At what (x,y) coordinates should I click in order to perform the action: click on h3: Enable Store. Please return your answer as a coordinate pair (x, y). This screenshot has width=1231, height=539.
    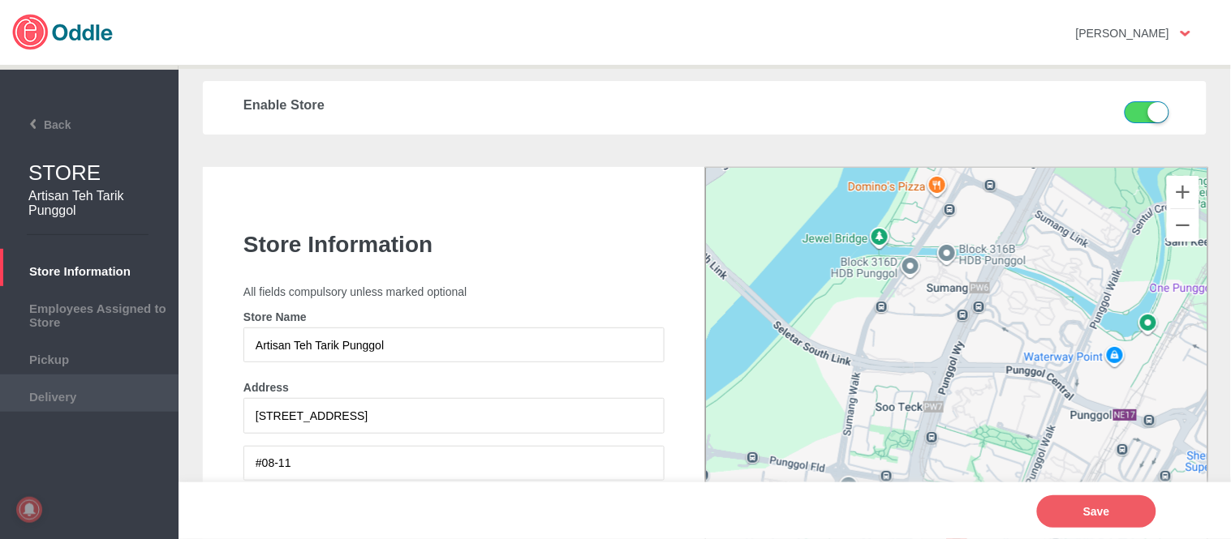
    Looking at the image, I should click on (589, 105).